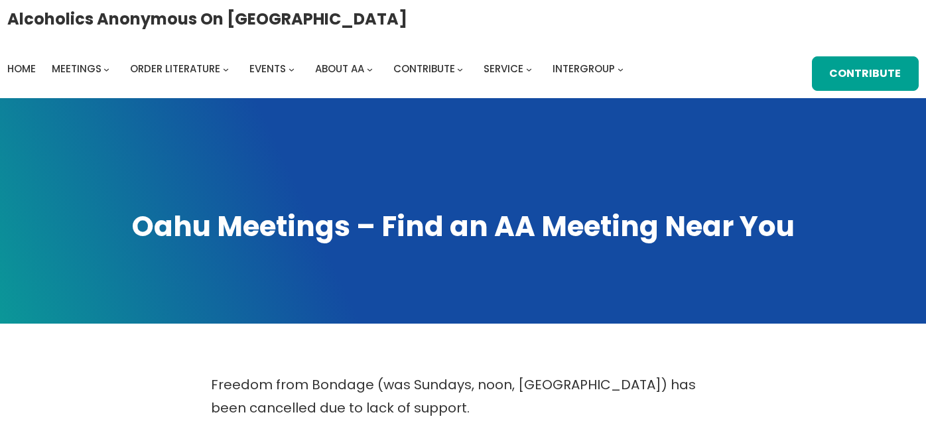 Image resolution: width=926 pixels, height=439 pixels. What do you see at coordinates (106, 68) in the screenshot?
I see `button: Meetings submenu` at bounding box center [106, 68].